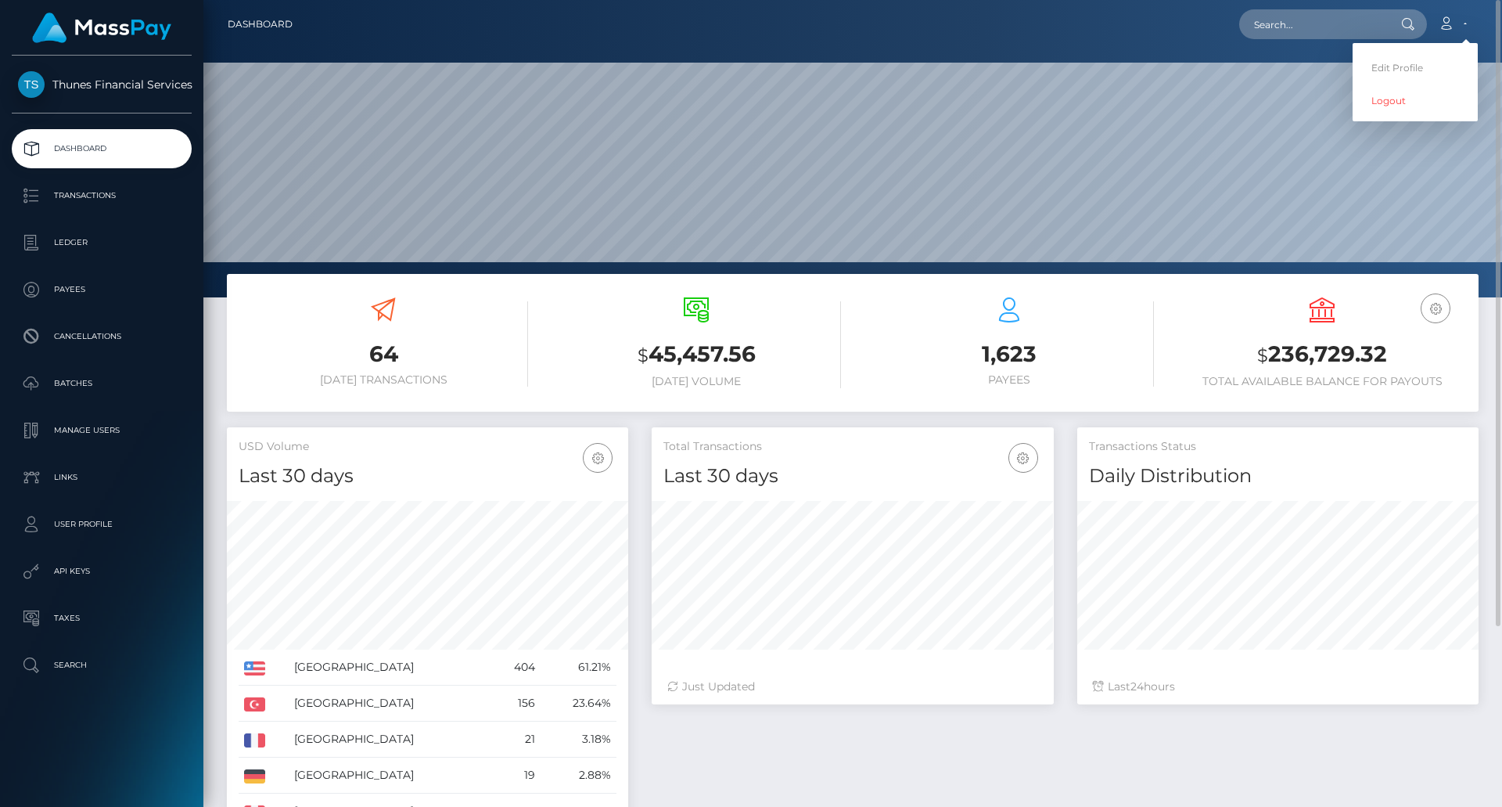  What do you see at coordinates (102, 243) in the screenshot?
I see `p: Ledger` at bounding box center [102, 243].